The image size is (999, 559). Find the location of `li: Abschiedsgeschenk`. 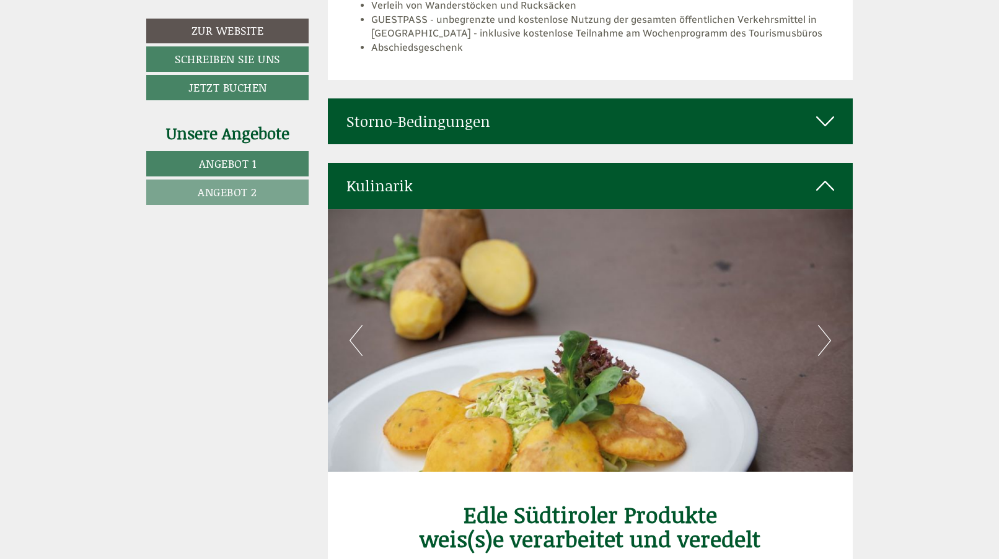

li: Abschiedsgeschenk is located at coordinates (603, 48).